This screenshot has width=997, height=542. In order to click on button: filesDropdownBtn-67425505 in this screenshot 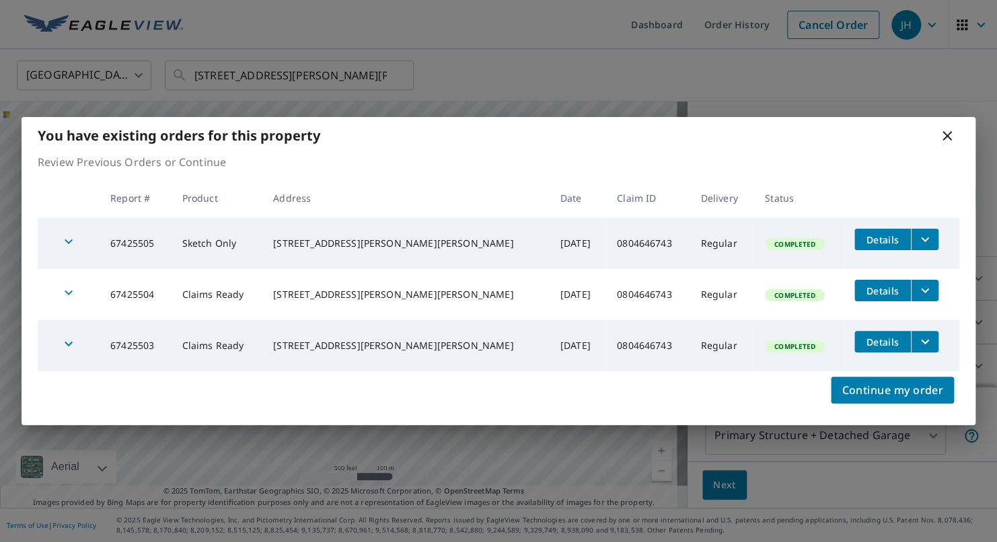, I will do `click(925, 240)`.